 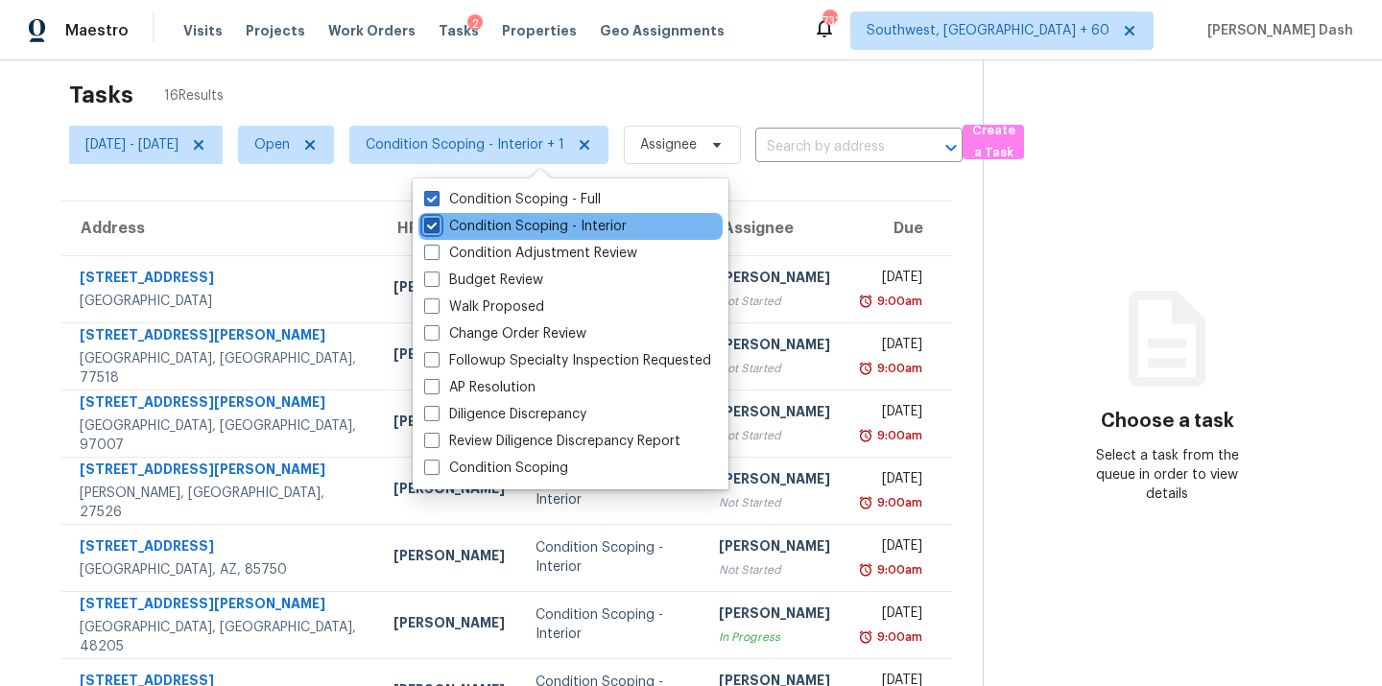 What do you see at coordinates (194, 96) in the screenshot?
I see `span: 16 Results` at bounding box center [194, 96].